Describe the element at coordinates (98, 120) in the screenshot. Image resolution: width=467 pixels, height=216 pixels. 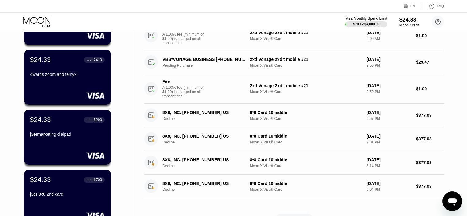
I see `div: 5290` at that location.